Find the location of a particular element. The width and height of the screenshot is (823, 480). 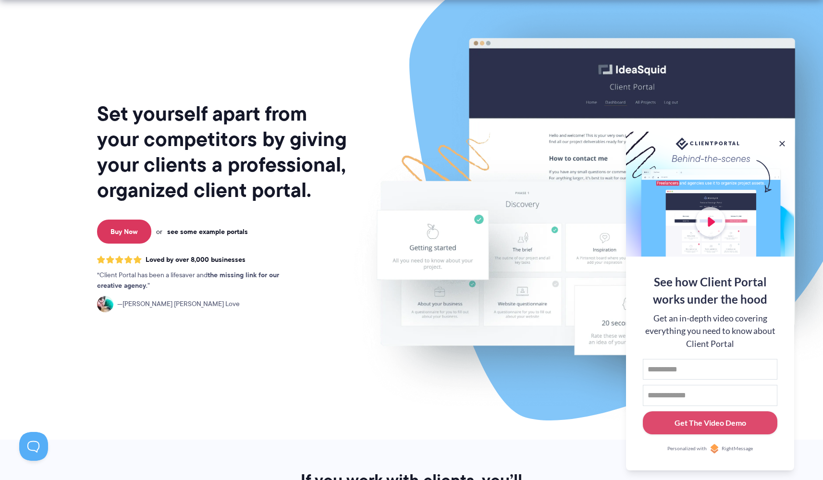

span: or is located at coordinates (159, 232).